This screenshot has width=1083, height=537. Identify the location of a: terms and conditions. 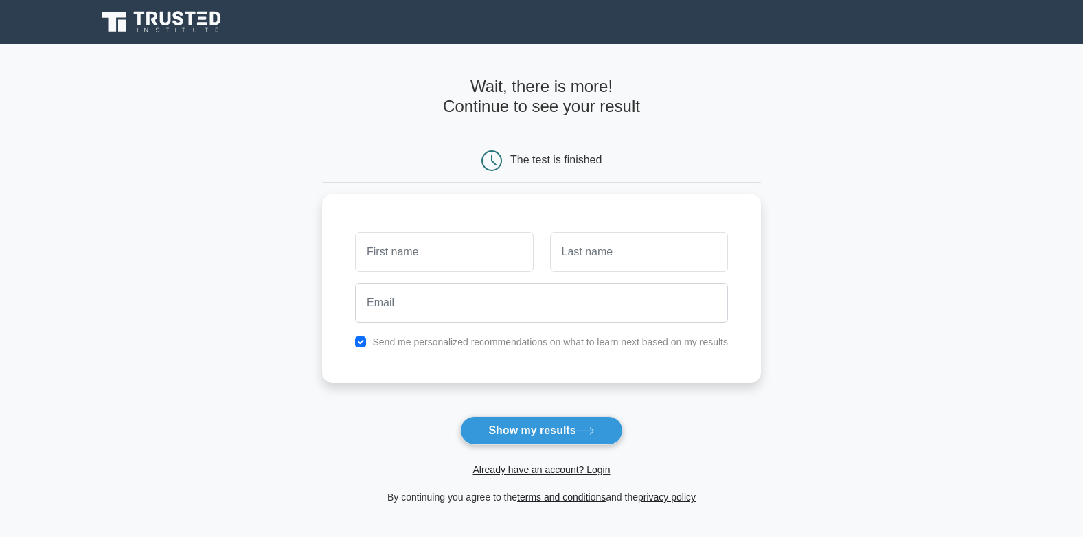
(561, 497).